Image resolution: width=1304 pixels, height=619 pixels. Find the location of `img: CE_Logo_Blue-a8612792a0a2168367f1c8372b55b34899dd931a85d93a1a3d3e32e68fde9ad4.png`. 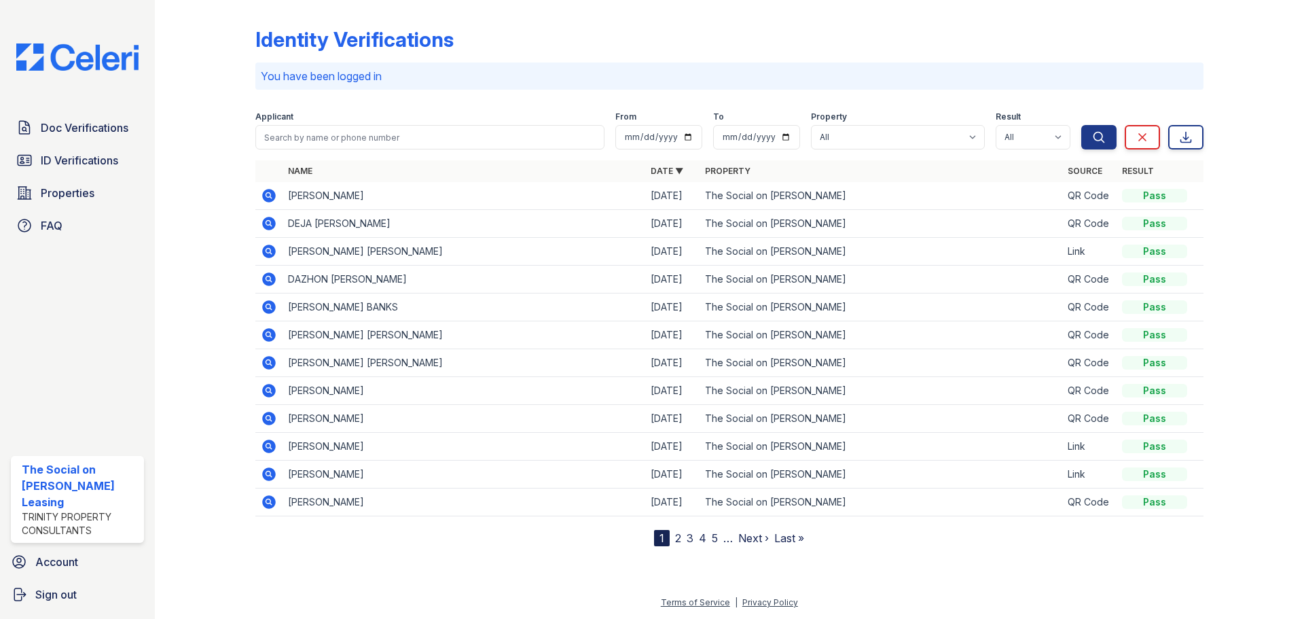

img: CE_Logo_Blue-a8612792a0a2168367f1c8372b55b34899dd931a85d93a1a3d3e32e68fde9ad4.png is located at coordinates (77, 57).